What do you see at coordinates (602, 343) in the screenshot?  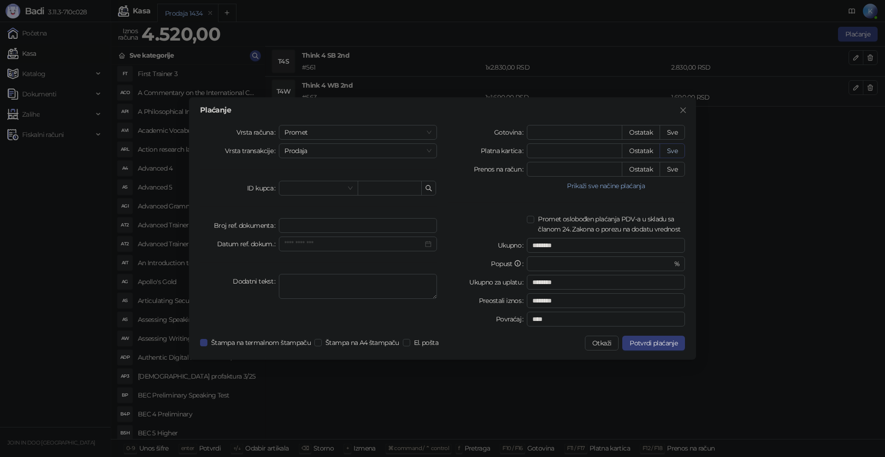 I see `button: Otkaži` at bounding box center [602, 343].